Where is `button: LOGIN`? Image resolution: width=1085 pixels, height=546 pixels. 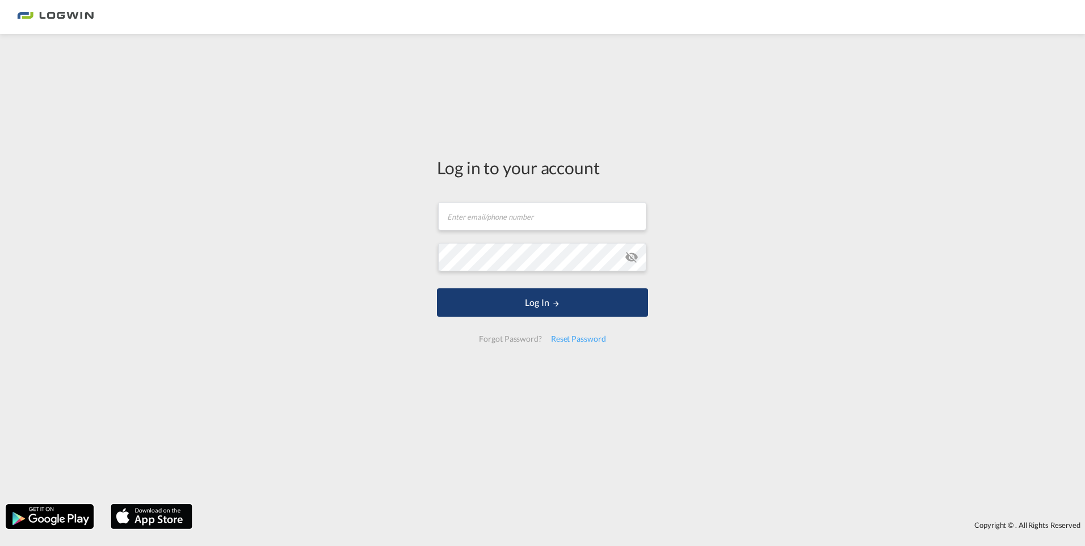 button: LOGIN is located at coordinates (543, 302).